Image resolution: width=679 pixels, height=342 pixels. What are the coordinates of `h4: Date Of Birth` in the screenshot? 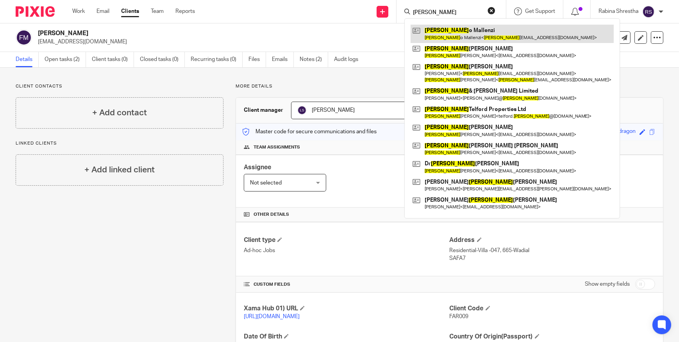 It's located at (346, 336).